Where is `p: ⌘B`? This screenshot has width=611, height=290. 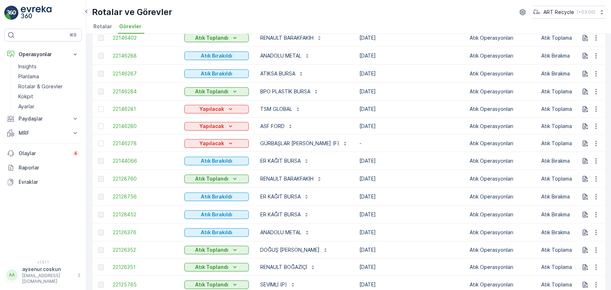
p: ⌘B is located at coordinates (73, 35).